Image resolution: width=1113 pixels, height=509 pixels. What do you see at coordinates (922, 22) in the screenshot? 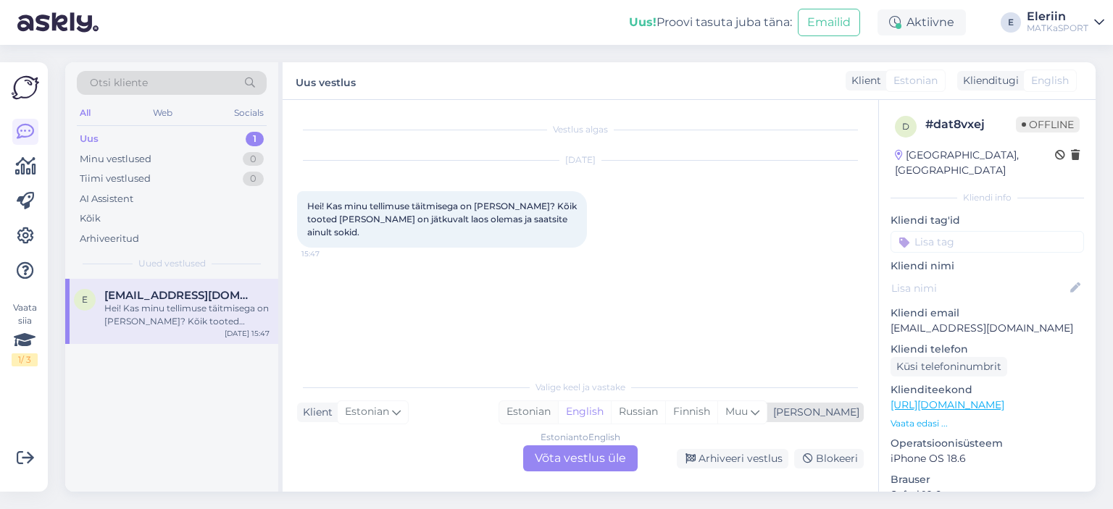
I see `div: Aktiivne` at bounding box center [922, 22].